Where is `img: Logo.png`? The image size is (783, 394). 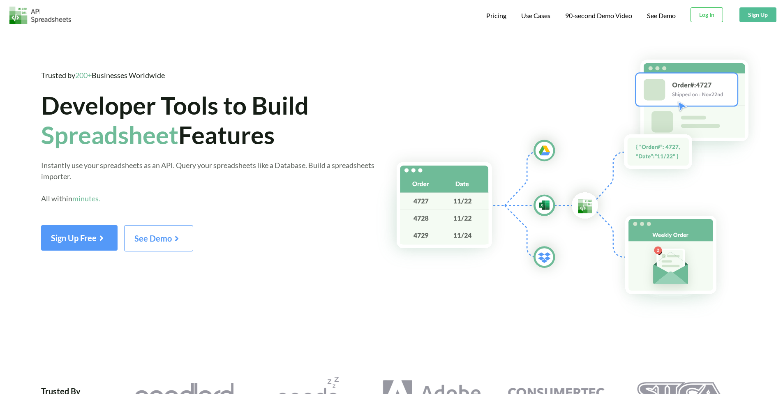
img: Logo.png is located at coordinates (40, 15).